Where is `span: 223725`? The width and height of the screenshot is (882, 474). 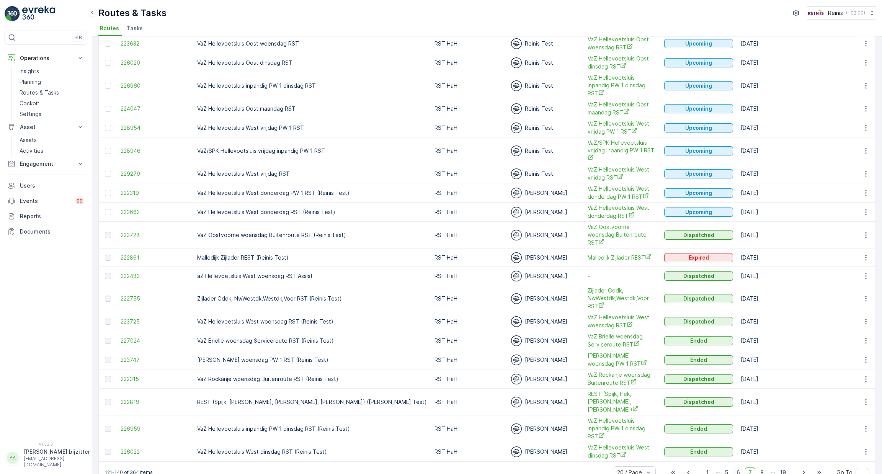
span: 223725 is located at coordinates (155, 322).